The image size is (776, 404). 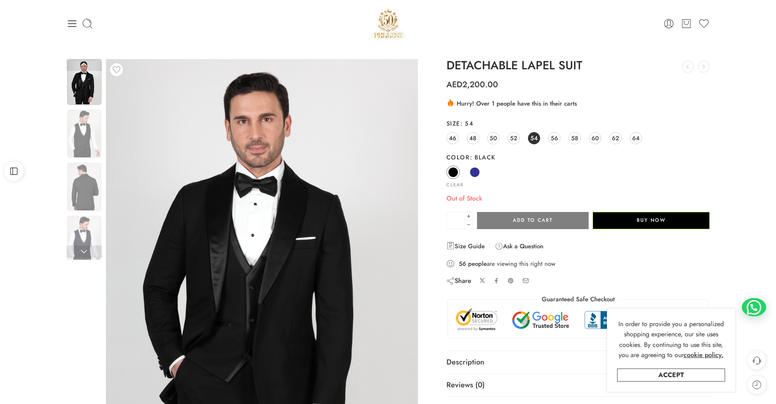 I want to click on span: 46, so click(x=452, y=138).